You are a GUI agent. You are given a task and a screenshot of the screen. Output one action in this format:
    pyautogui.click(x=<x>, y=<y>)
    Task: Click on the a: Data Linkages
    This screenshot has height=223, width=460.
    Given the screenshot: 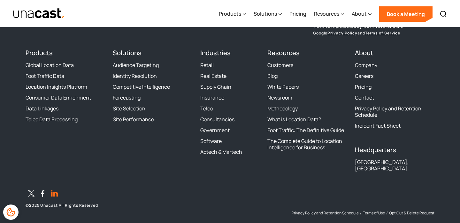 What is the action you would take?
    pyautogui.click(x=42, y=109)
    